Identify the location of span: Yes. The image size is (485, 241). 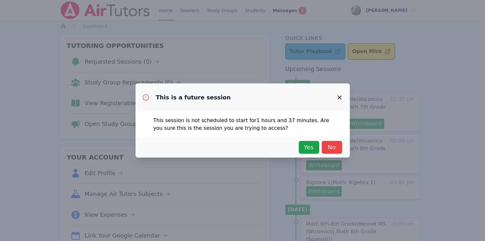
(309, 147).